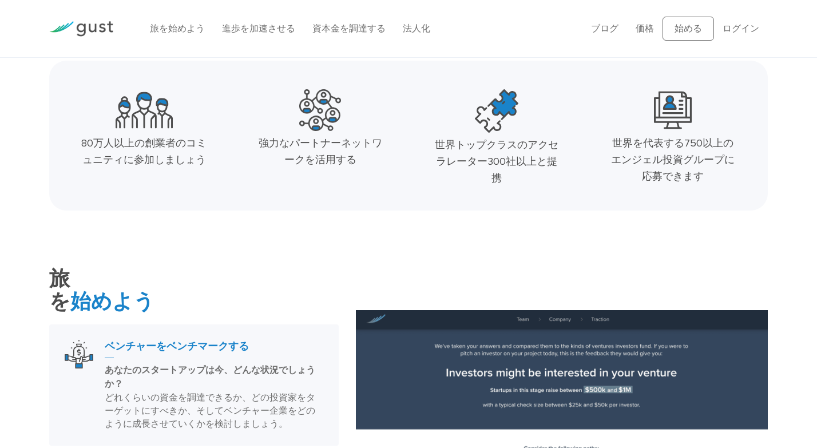  I want to click on a: 価格, so click(645, 28).